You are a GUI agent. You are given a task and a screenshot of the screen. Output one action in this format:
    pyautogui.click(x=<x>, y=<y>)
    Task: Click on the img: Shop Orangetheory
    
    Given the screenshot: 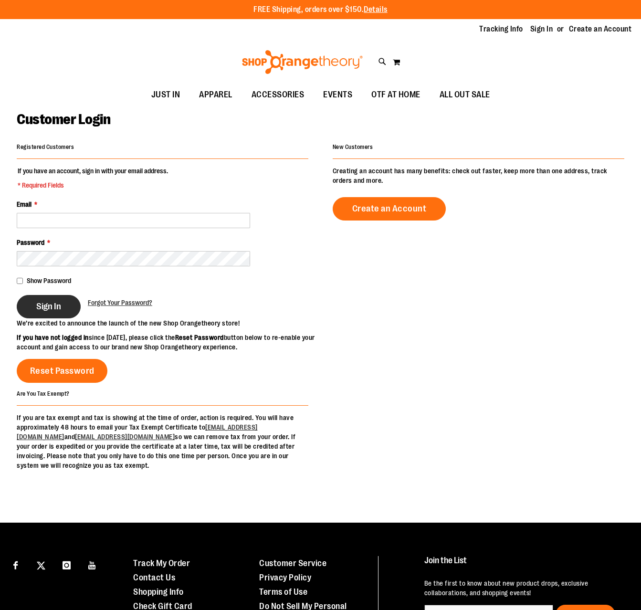 What is the action you would take?
    pyautogui.click(x=302, y=62)
    